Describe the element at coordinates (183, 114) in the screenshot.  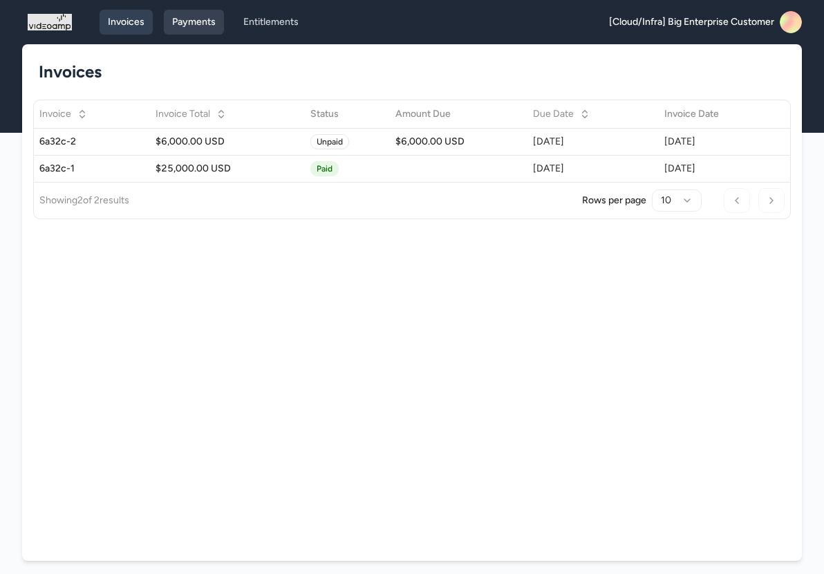
I see `span: Invoice Total` at that location.